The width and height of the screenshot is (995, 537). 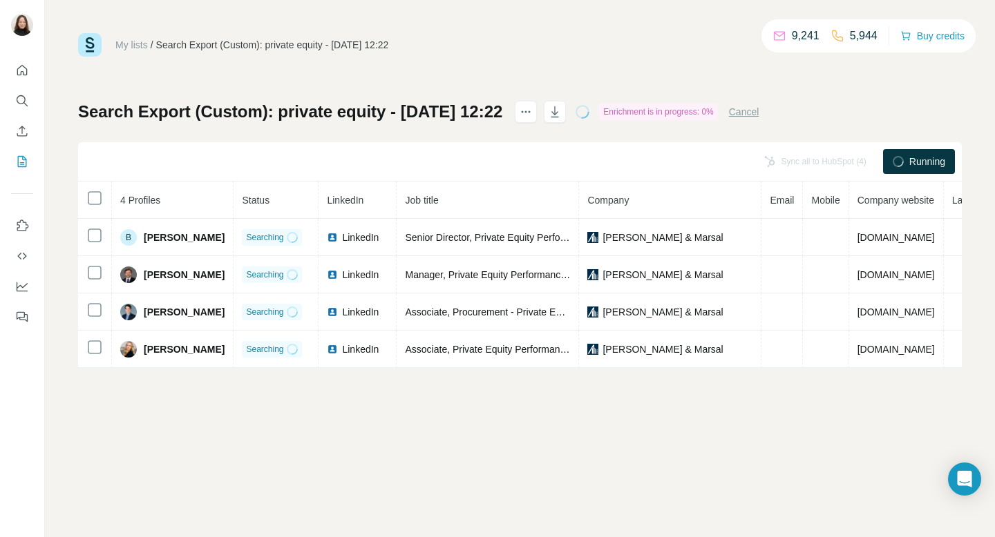 What do you see at coordinates (964, 479) in the screenshot?
I see `div: Open Intercom Messenger` at bounding box center [964, 479].